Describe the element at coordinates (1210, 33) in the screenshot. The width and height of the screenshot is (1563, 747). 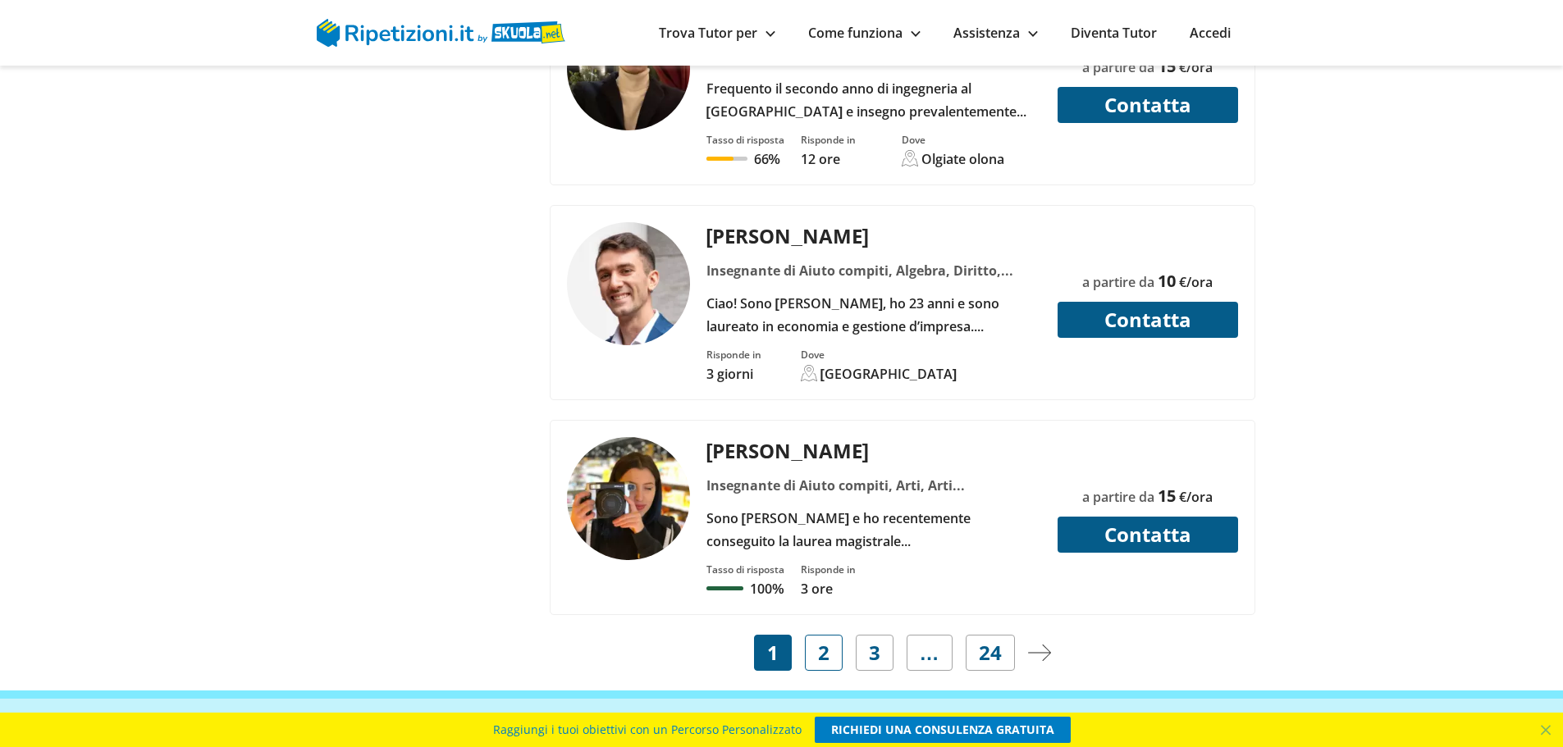
I see `a: Accedi` at that location.